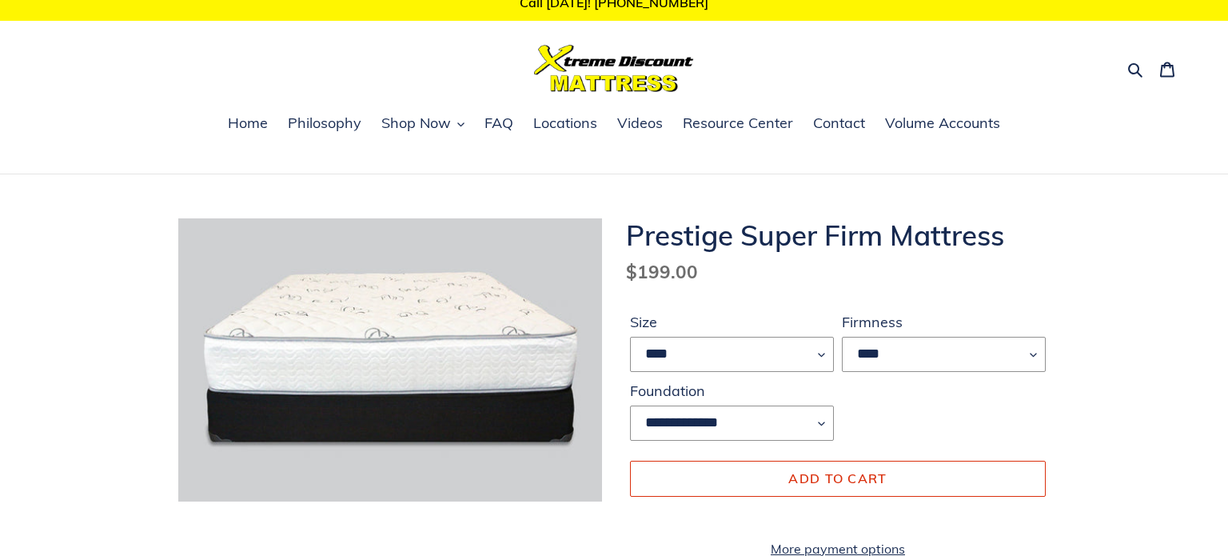 The height and width of the screenshot is (556, 1228). I want to click on span: Home, so click(248, 123).